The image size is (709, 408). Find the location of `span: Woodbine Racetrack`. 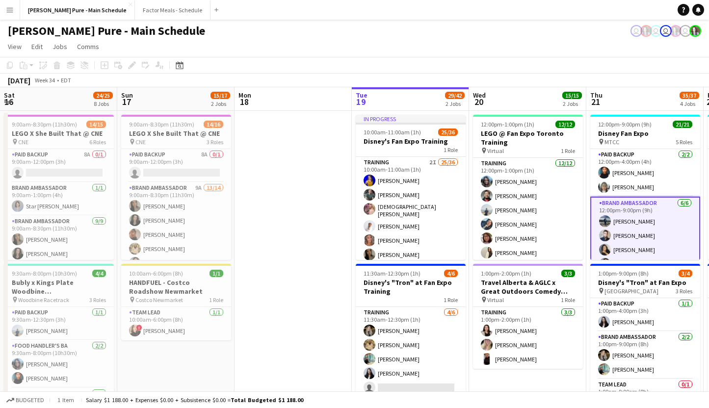

span: Woodbine Racetrack is located at coordinates (44, 300).